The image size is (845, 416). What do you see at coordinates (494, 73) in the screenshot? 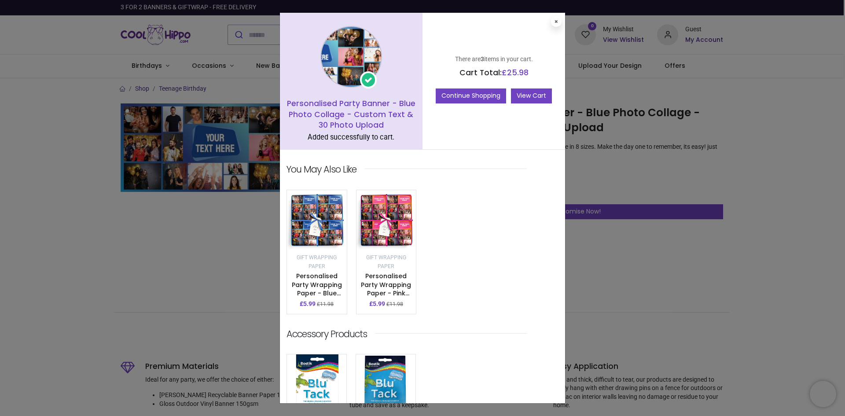
I see `h5: Cart Total:` at bounding box center [494, 73].